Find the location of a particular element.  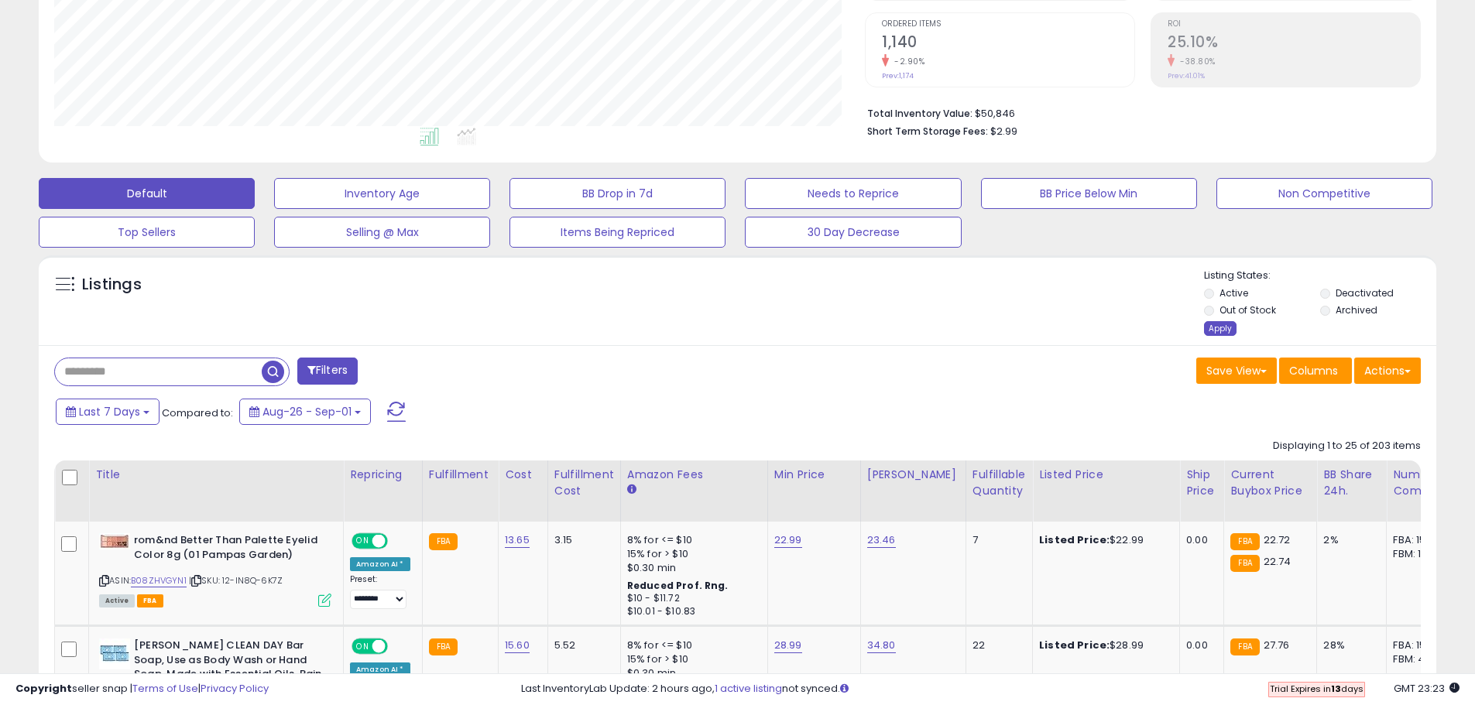

span: 27.76 is located at coordinates (1277, 645).